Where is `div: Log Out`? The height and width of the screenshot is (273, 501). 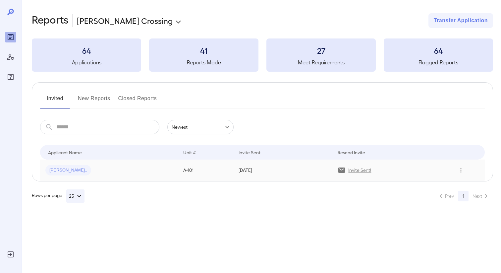 div: Log Out is located at coordinates (11, 254).